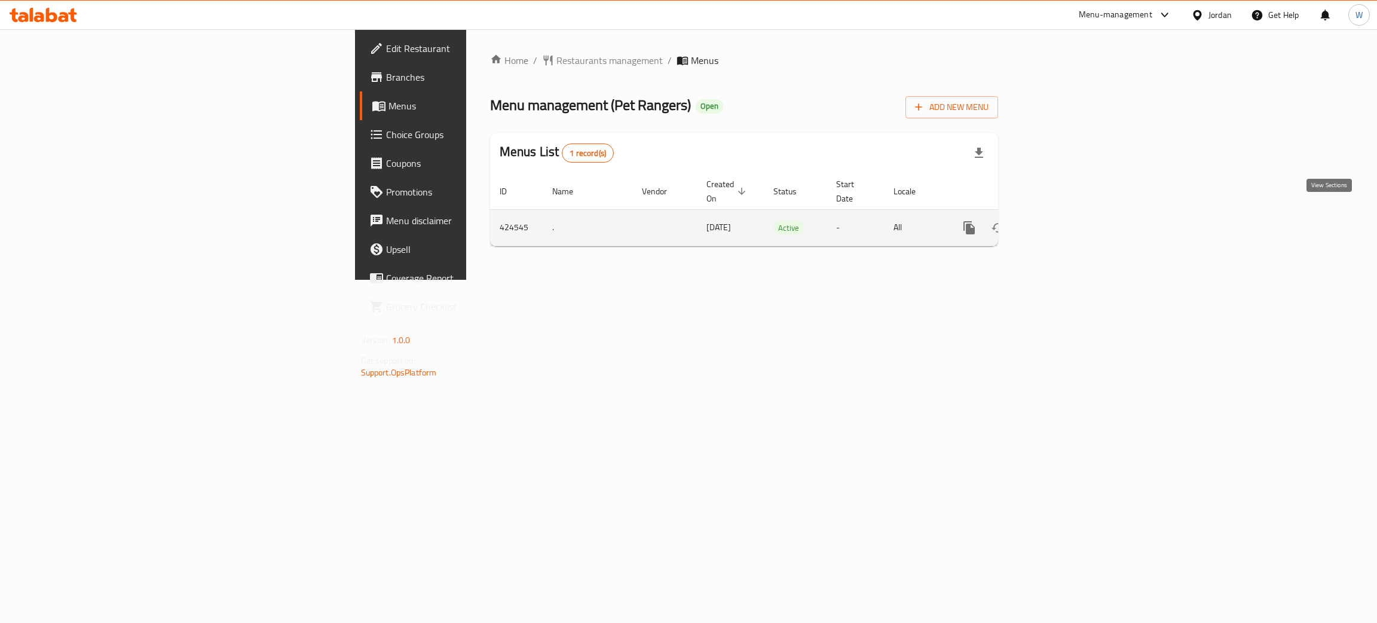 This screenshot has height=623, width=1377. What do you see at coordinates (912, 191) in the screenshot?
I see `span: Locale` at bounding box center [912, 191].